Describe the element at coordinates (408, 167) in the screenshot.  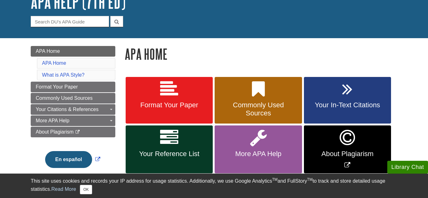
I see `button: Library Chat` at that location.